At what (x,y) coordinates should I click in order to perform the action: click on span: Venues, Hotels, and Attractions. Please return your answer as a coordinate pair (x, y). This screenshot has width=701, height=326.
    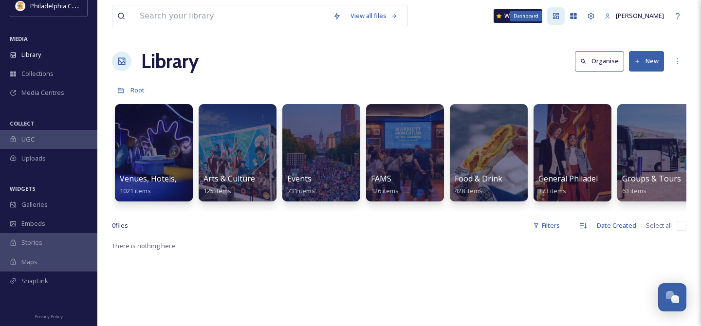
    Looking at the image, I should click on (177, 179).